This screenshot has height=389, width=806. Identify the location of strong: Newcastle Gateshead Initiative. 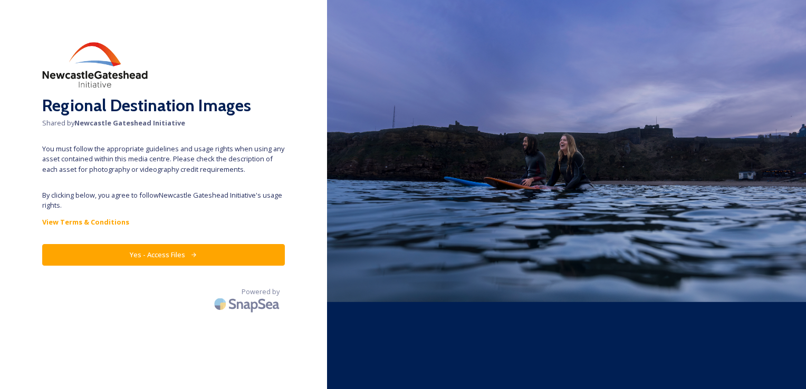
(130, 123).